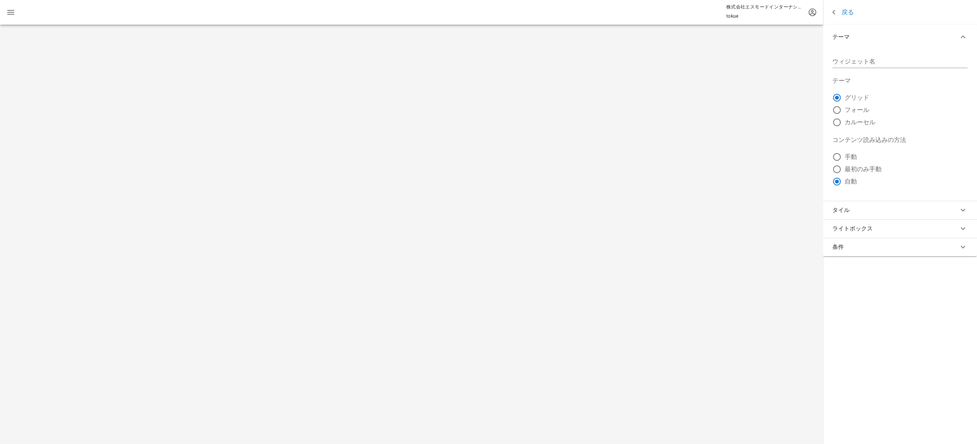 The height and width of the screenshot is (444, 977). What do you see at coordinates (900, 247) in the screenshot?
I see `button: 条件` at bounding box center [900, 247].